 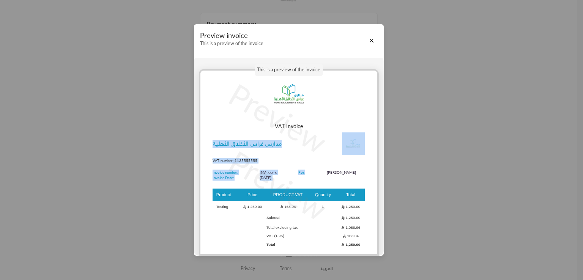 I want to click on p: Preview invoice, so click(x=231, y=36).